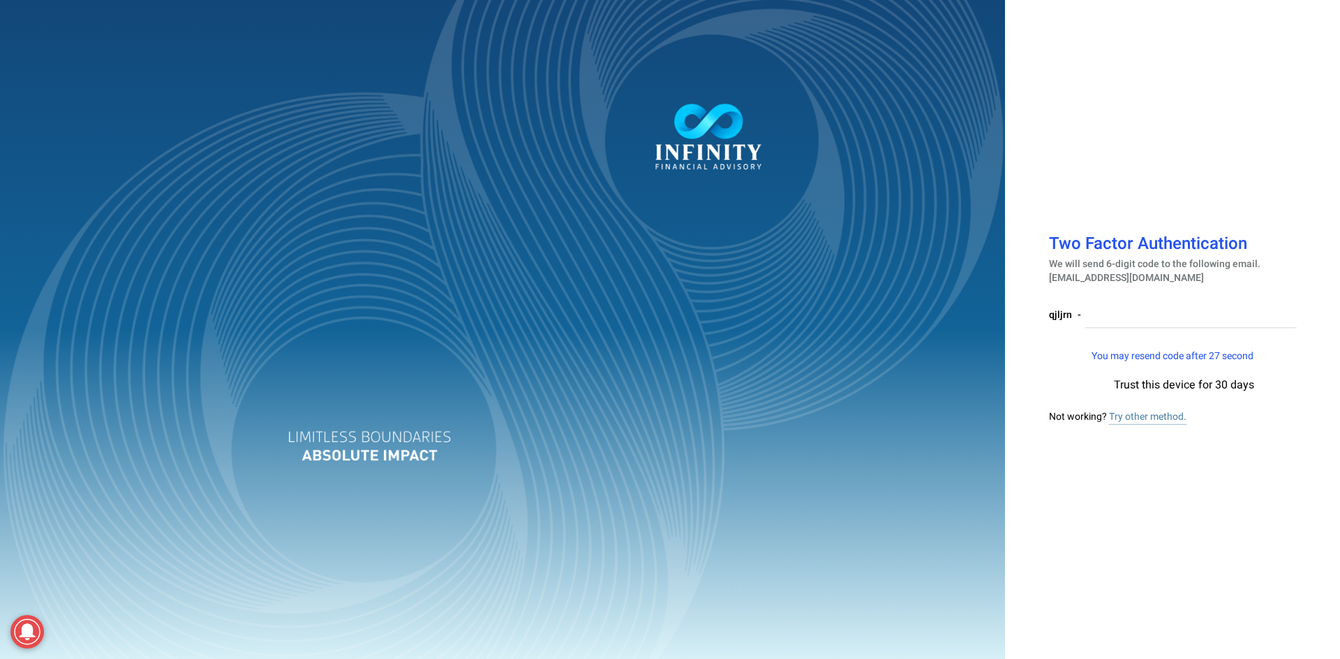 The width and height of the screenshot is (1340, 659). Describe the element at coordinates (1154, 264) in the screenshot. I see `span: We will send 6-digit code to the following email.` at that location.